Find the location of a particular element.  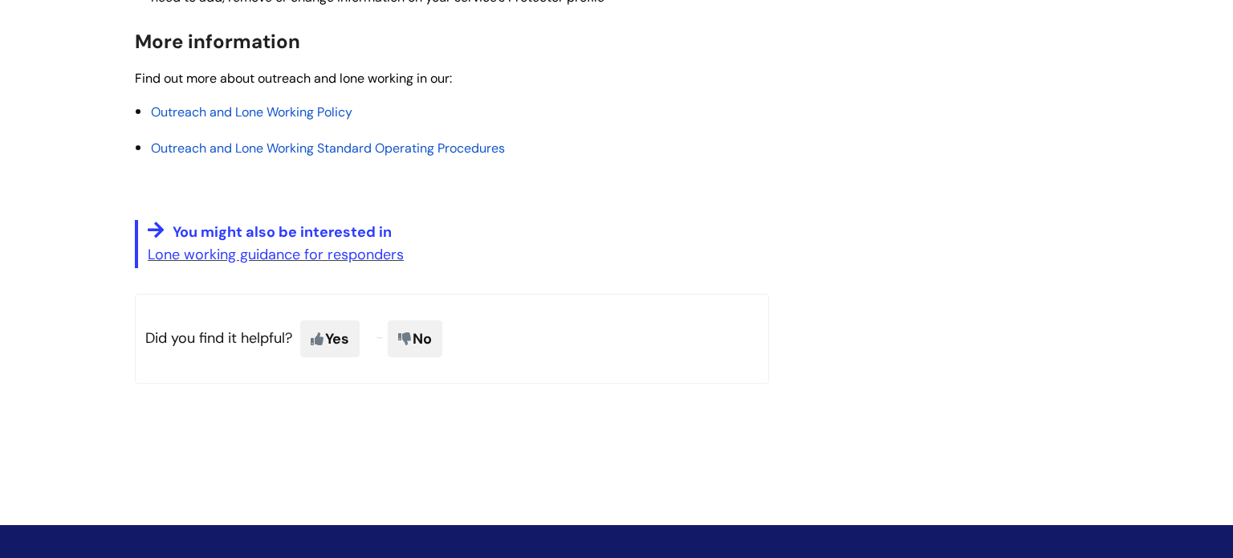

span: No is located at coordinates (415, 339).